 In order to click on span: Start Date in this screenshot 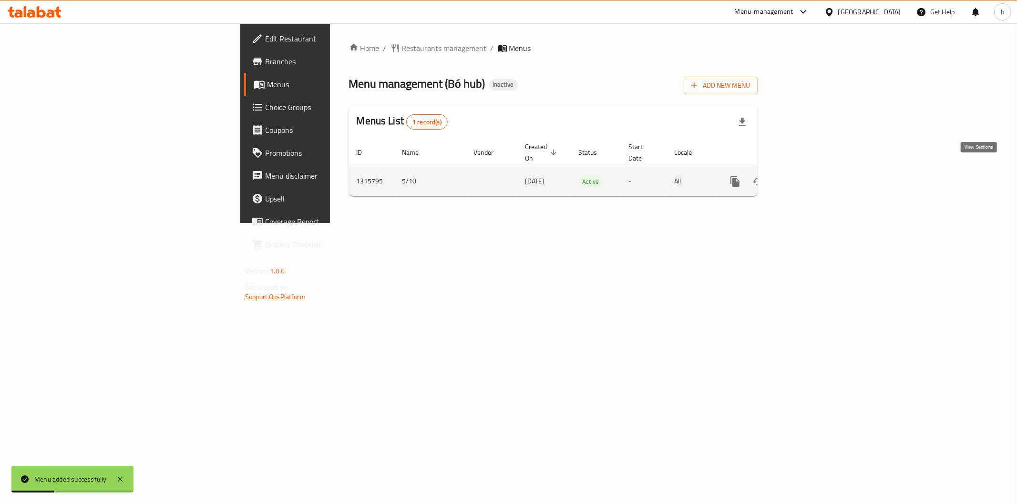, I will do `click(642, 153)`.